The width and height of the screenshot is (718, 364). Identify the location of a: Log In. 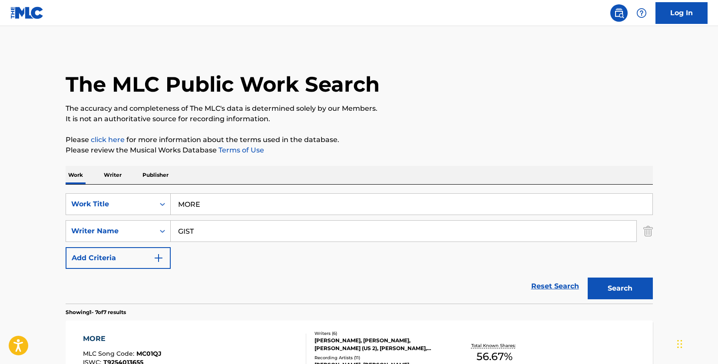
(681, 13).